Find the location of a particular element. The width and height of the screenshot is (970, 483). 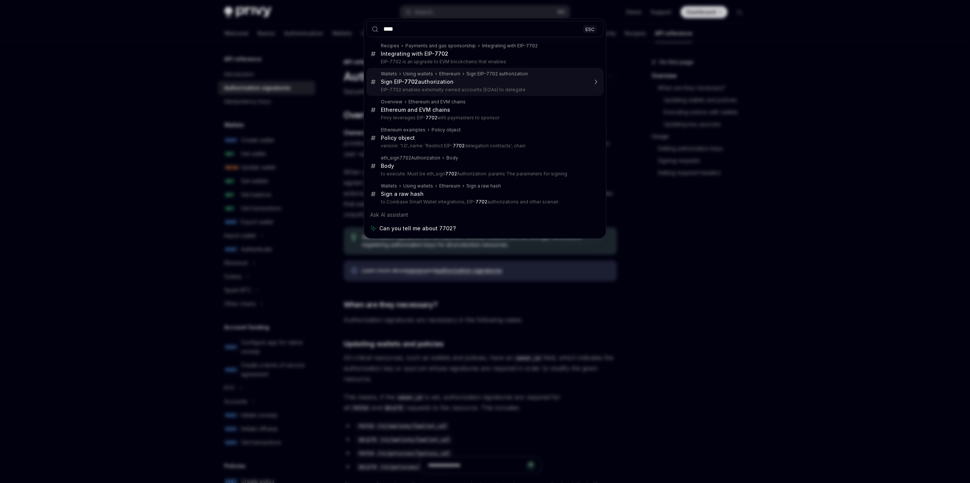

p: to Coinbase Smart Wallet integrations, EIP- authorizations and other scenari is located at coordinates (484, 202).